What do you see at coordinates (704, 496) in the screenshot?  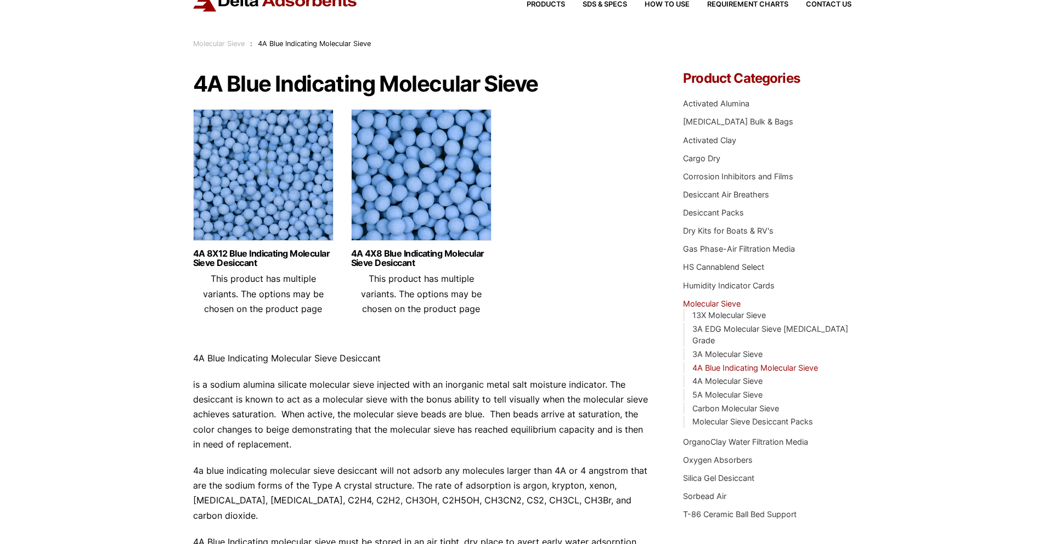 I see `a: Sorbead Air` at bounding box center [704, 496].